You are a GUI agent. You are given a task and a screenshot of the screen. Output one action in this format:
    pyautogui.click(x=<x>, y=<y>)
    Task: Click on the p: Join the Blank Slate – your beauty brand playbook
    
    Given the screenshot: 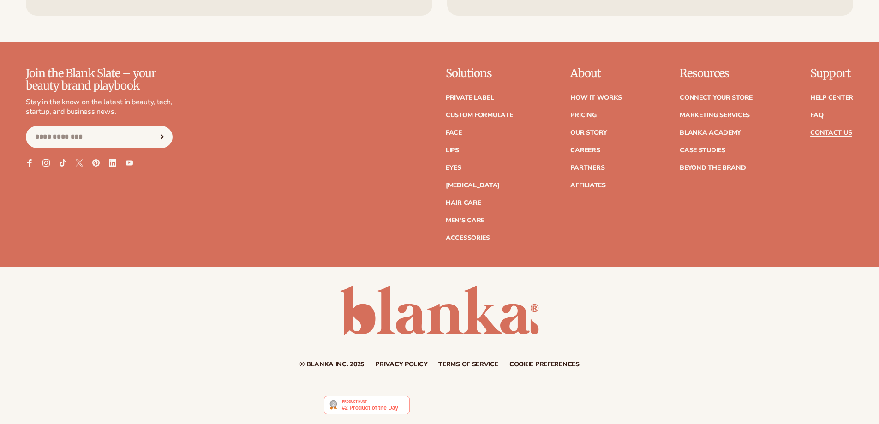 What is the action you would take?
    pyautogui.click(x=99, y=79)
    